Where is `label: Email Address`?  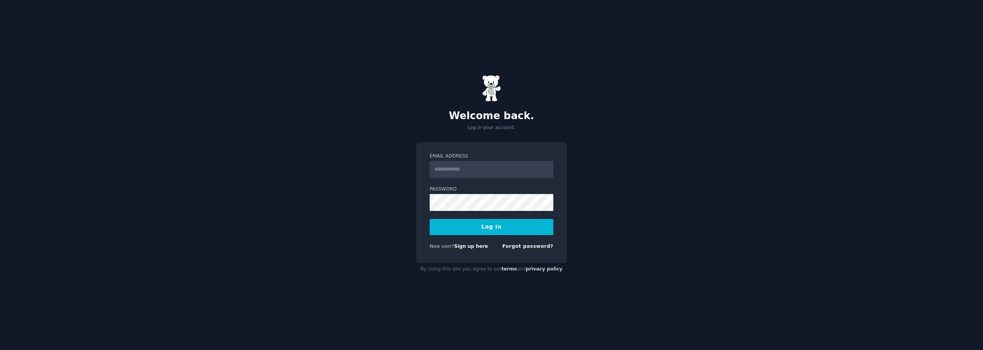
label: Email Address is located at coordinates (491, 156).